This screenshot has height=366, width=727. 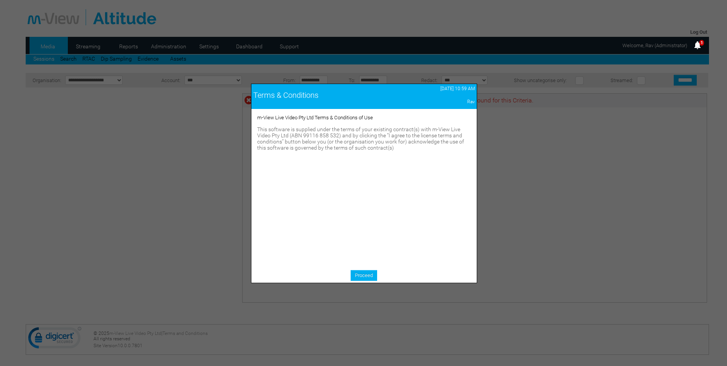 I want to click on a: Proceed, so click(x=364, y=275).